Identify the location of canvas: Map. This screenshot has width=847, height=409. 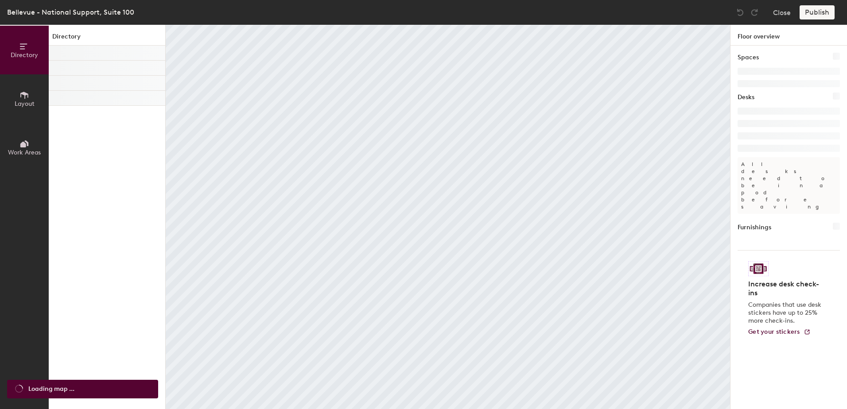
(448, 217).